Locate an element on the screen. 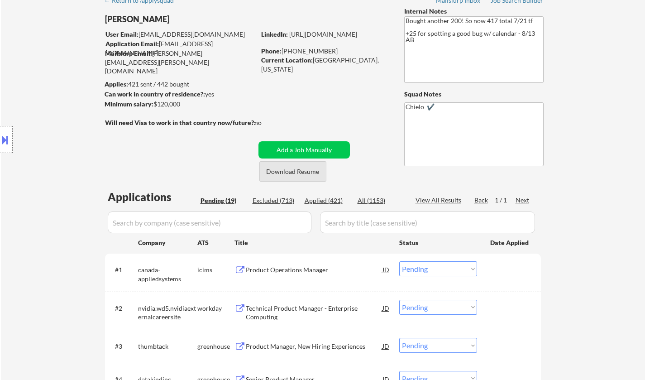 This screenshot has height=380, width=645. div: workday is located at coordinates (216, 308).